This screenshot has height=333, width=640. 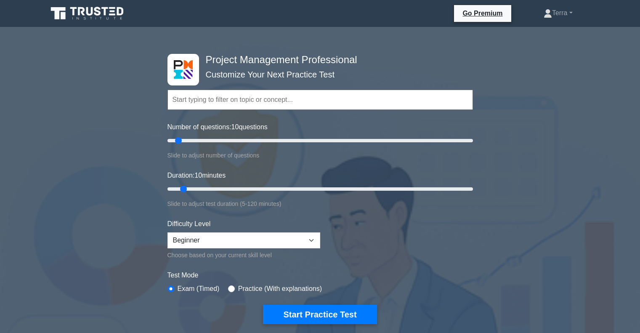 I want to click on label: Test Mode, so click(x=320, y=275).